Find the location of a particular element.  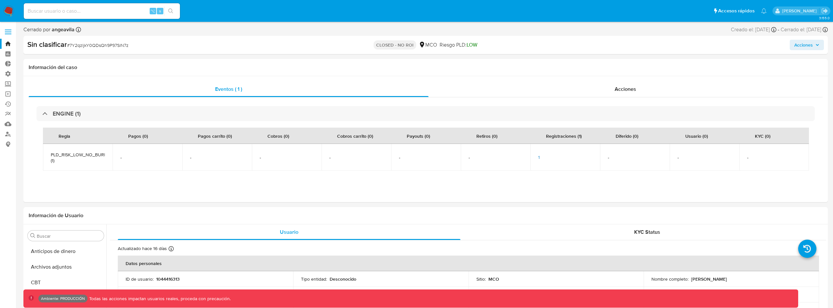

h3: ENGINE (1) is located at coordinates (67, 114).